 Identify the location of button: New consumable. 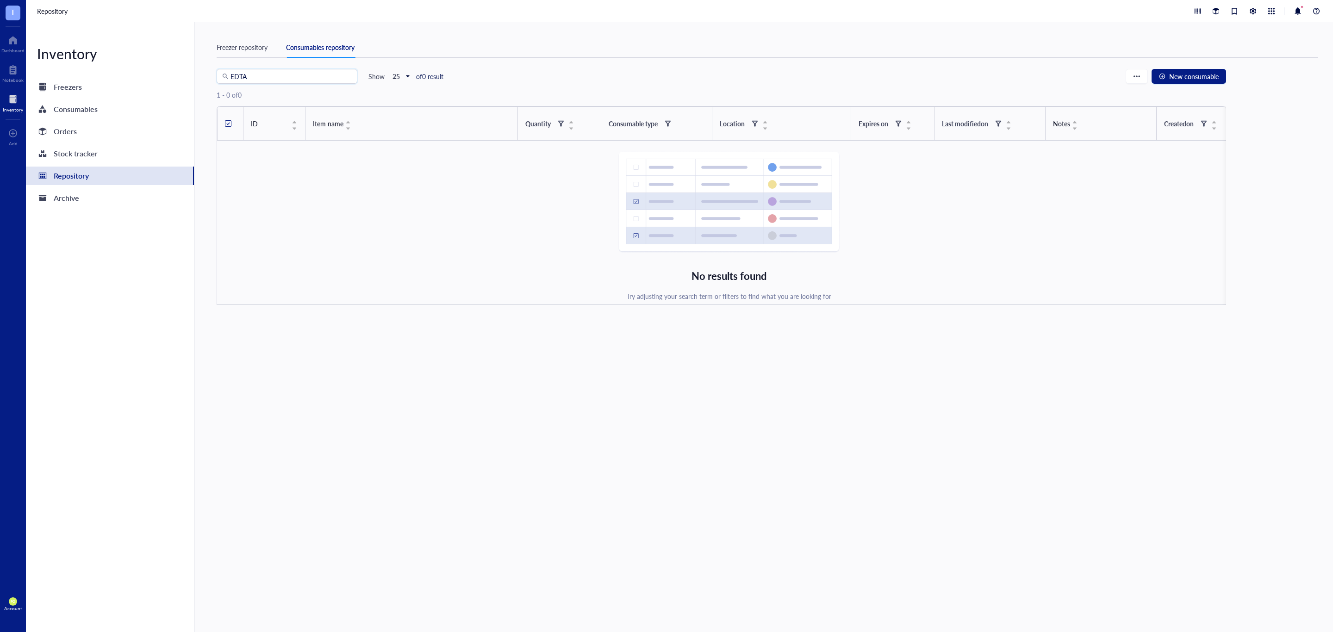
(1189, 76).